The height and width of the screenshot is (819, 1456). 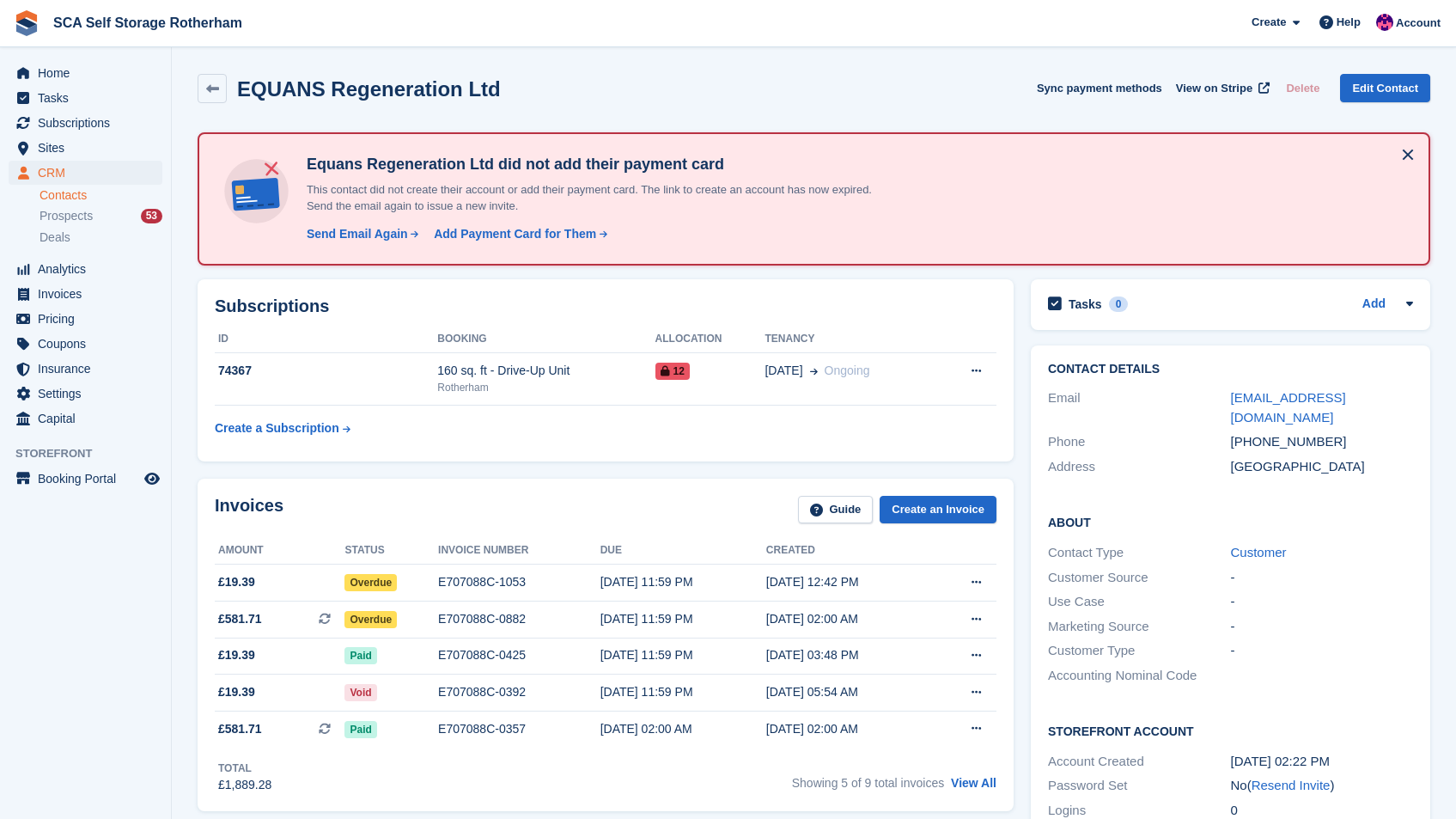 I want to click on span: Account, so click(x=1418, y=23).